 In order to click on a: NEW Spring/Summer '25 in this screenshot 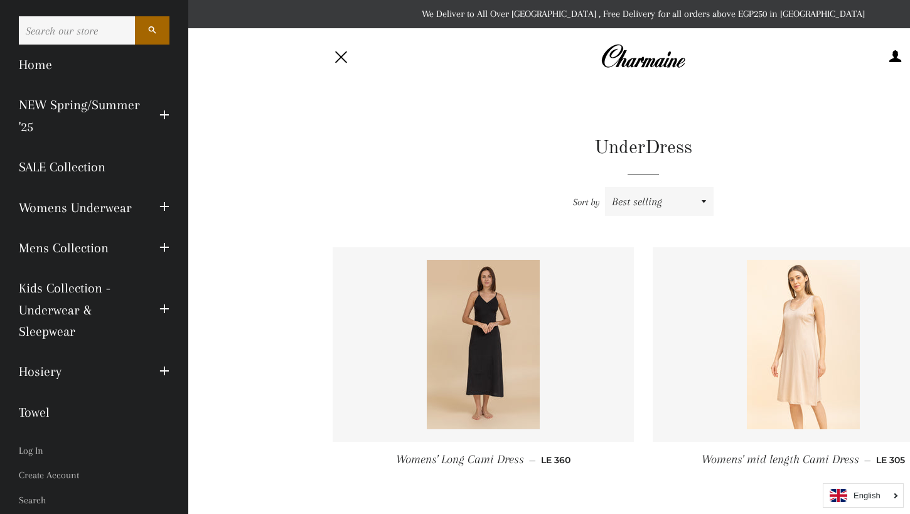, I will do `click(80, 115)`.